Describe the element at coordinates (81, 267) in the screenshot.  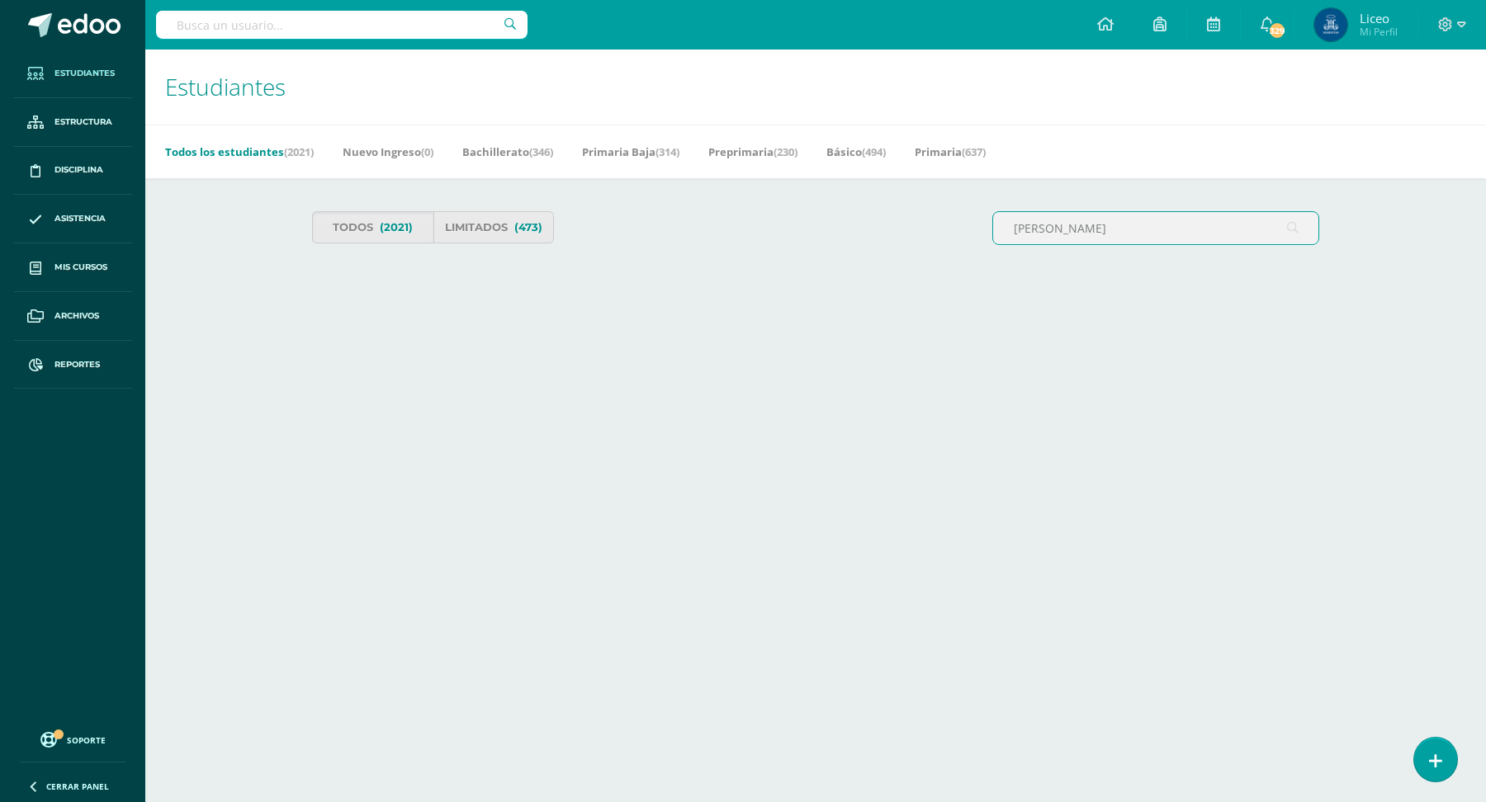
I see `span: Mis cursos` at that location.